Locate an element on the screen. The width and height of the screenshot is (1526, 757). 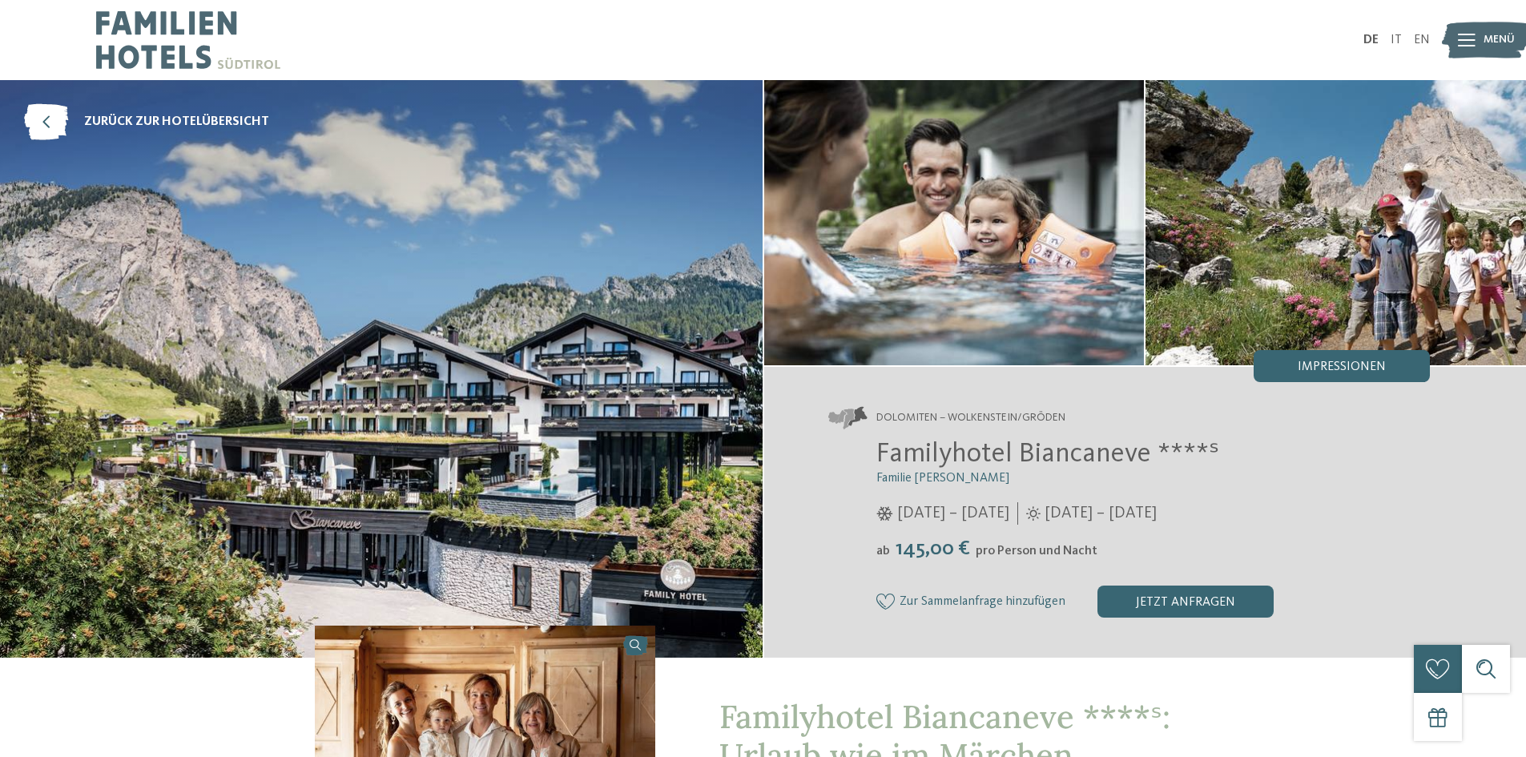
div: jetzt anfragen is located at coordinates (1185, 601).